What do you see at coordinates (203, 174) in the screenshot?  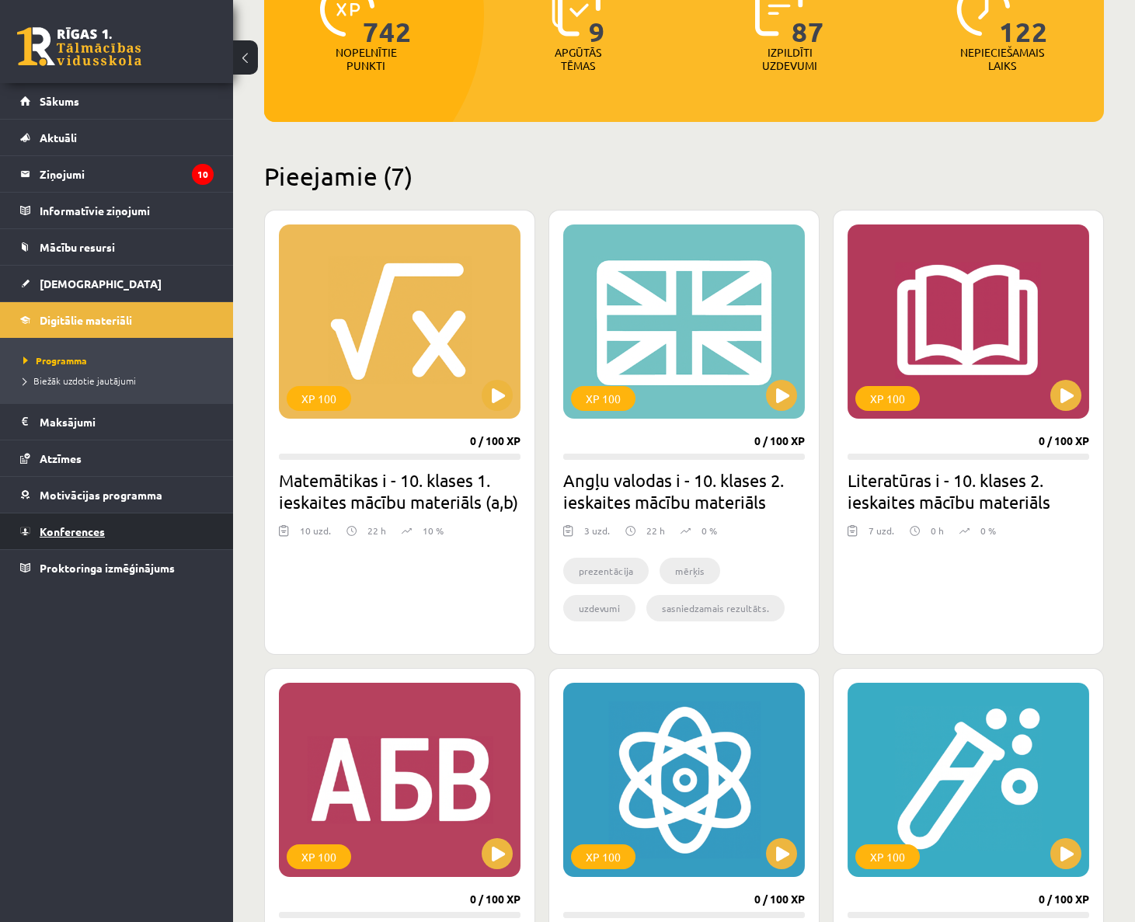 I see `i: 10` at bounding box center [203, 174].